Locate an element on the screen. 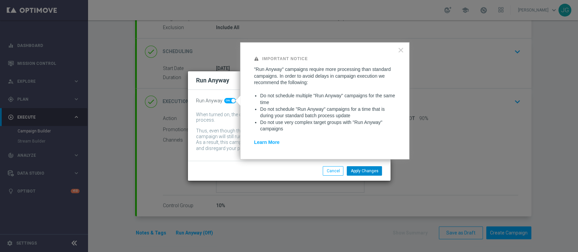  div: As a result, this campaign might include customers whose data has been changed and disregard your... is located at coordinates (284, 146).